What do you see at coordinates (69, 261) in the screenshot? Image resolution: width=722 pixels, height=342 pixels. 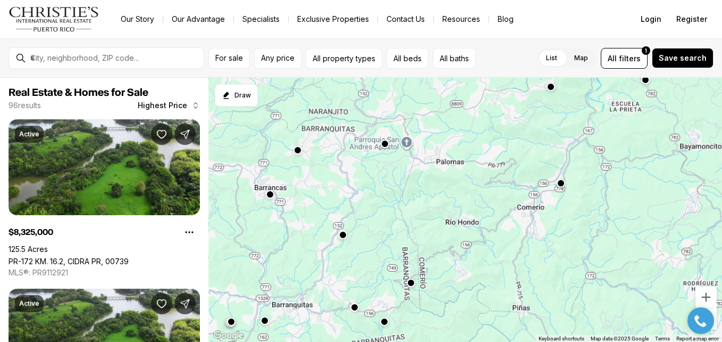 I see `a: PR-172 KM. 16.2, CIDRA PR, 00739` at bounding box center [69, 261].